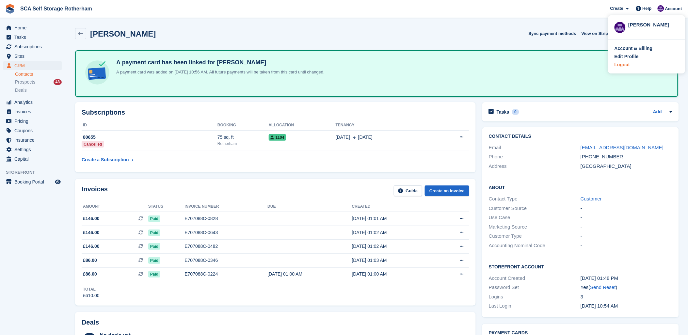  I want to click on h2: Subscriptions, so click(275, 112).